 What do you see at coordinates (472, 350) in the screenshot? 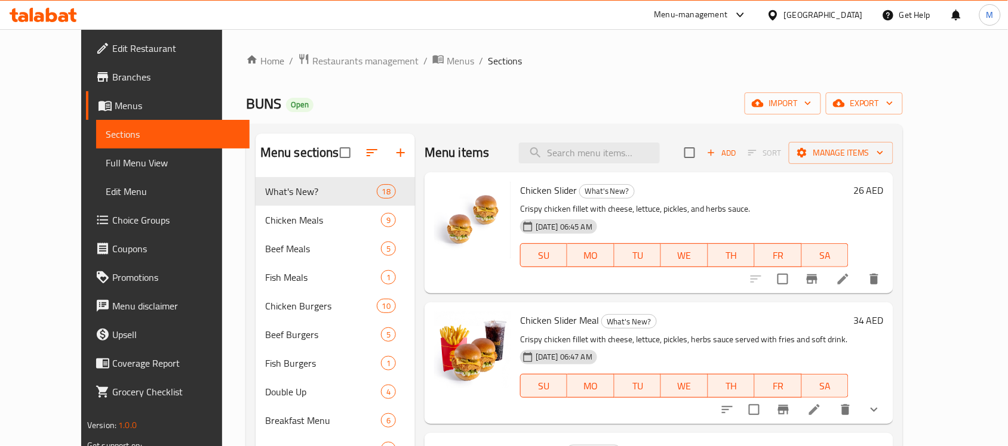
I see `img: Chicken Slider Meal` at bounding box center [472, 350].